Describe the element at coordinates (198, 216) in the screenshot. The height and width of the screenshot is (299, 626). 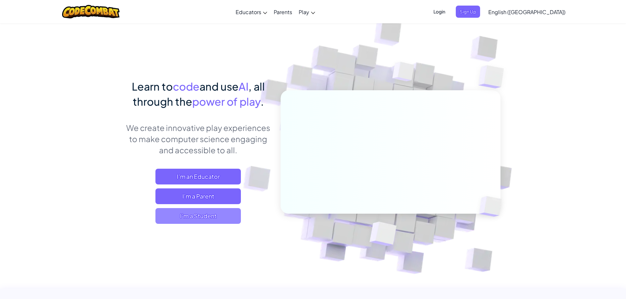
I see `span: I'm a Student` at that location.